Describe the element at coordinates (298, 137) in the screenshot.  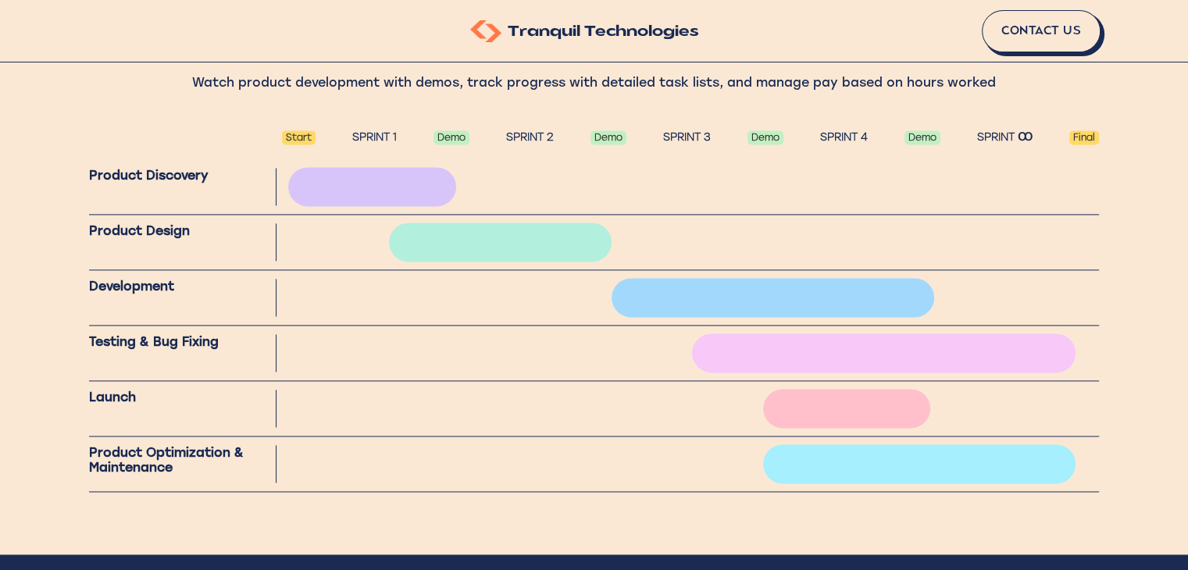
I see `div: Start` at that location.